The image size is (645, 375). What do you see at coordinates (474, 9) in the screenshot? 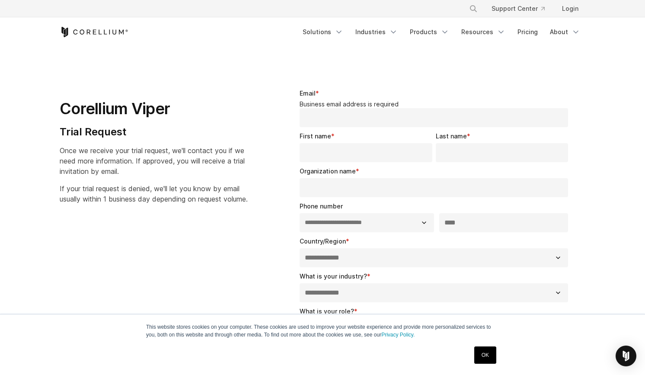
I see `button: Search` at bounding box center [474, 9].